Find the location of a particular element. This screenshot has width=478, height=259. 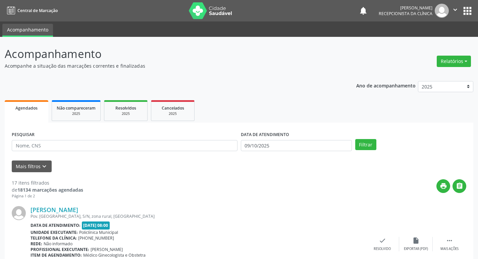

i: insert_drive_file is located at coordinates (416, 241).